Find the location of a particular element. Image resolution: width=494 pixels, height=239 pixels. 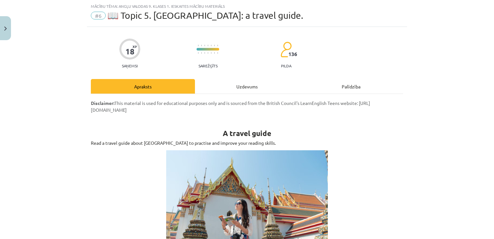

div: Mācību tēma: Angļu valodas 9. klases 1. ieskaites mācību materiāls is located at coordinates (247, 6).